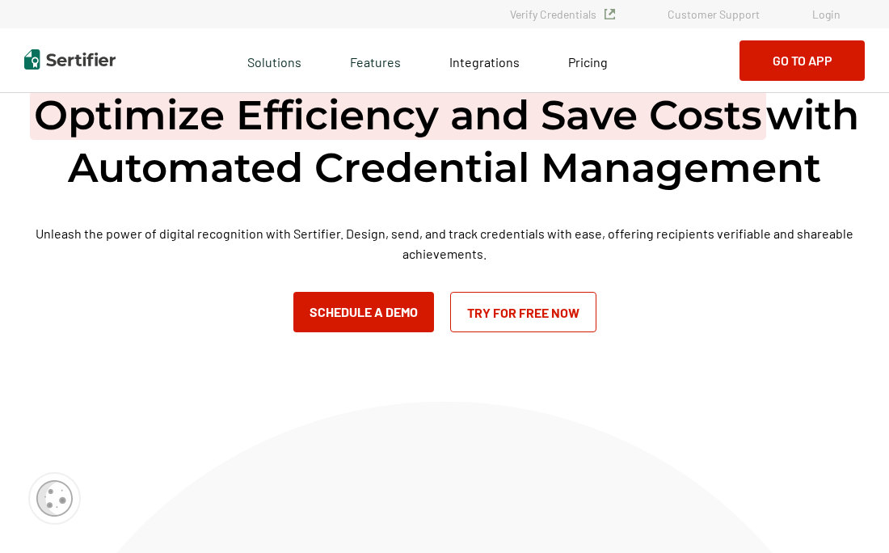  Describe the element at coordinates (826, 14) in the screenshot. I see `a: Login` at that location.